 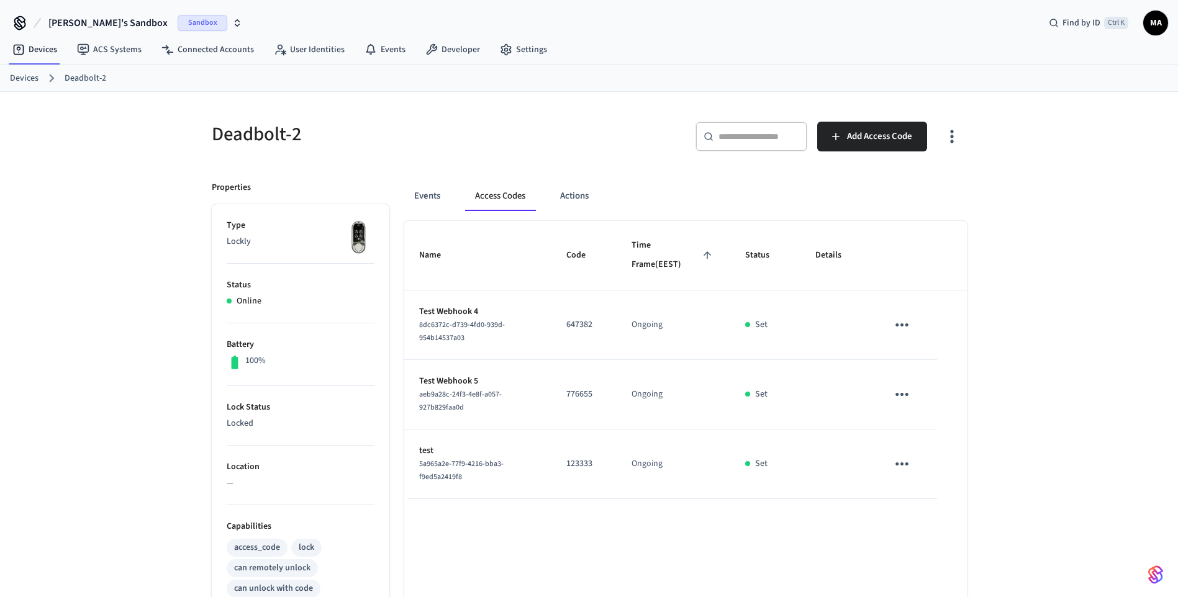 What do you see at coordinates (1156, 575) in the screenshot?
I see `img: SeamLogoGradient.69752ec5.svg` at bounding box center [1156, 575].